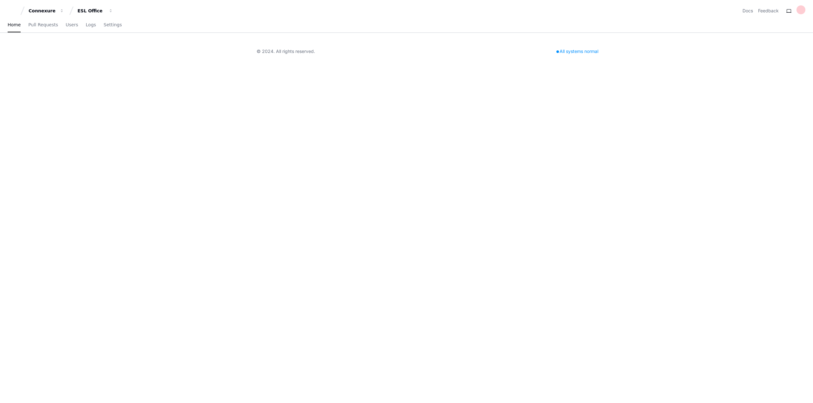 The width and height of the screenshot is (813, 403). What do you see at coordinates (14, 25) in the screenshot?
I see `span: Home` at bounding box center [14, 25].